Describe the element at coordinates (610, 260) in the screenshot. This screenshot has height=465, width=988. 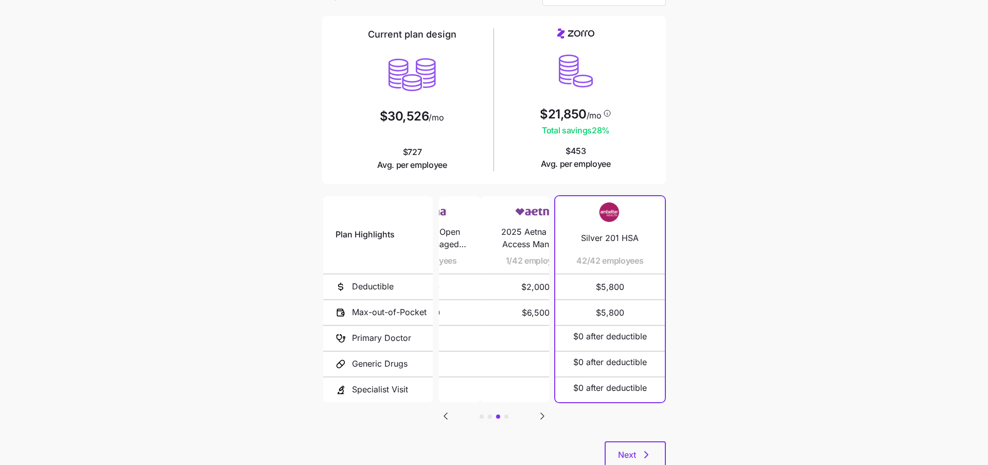
I see `span: 42/42 employees` at that location.